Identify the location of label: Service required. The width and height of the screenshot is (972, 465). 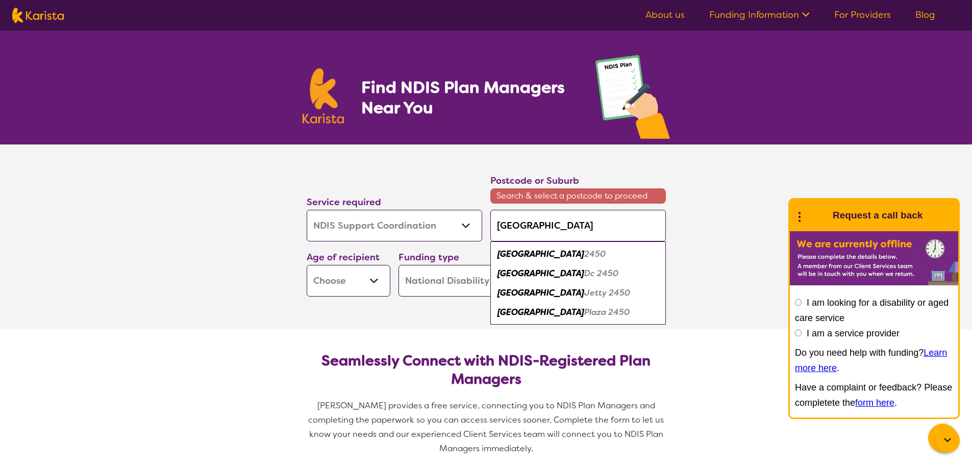
(344, 202).